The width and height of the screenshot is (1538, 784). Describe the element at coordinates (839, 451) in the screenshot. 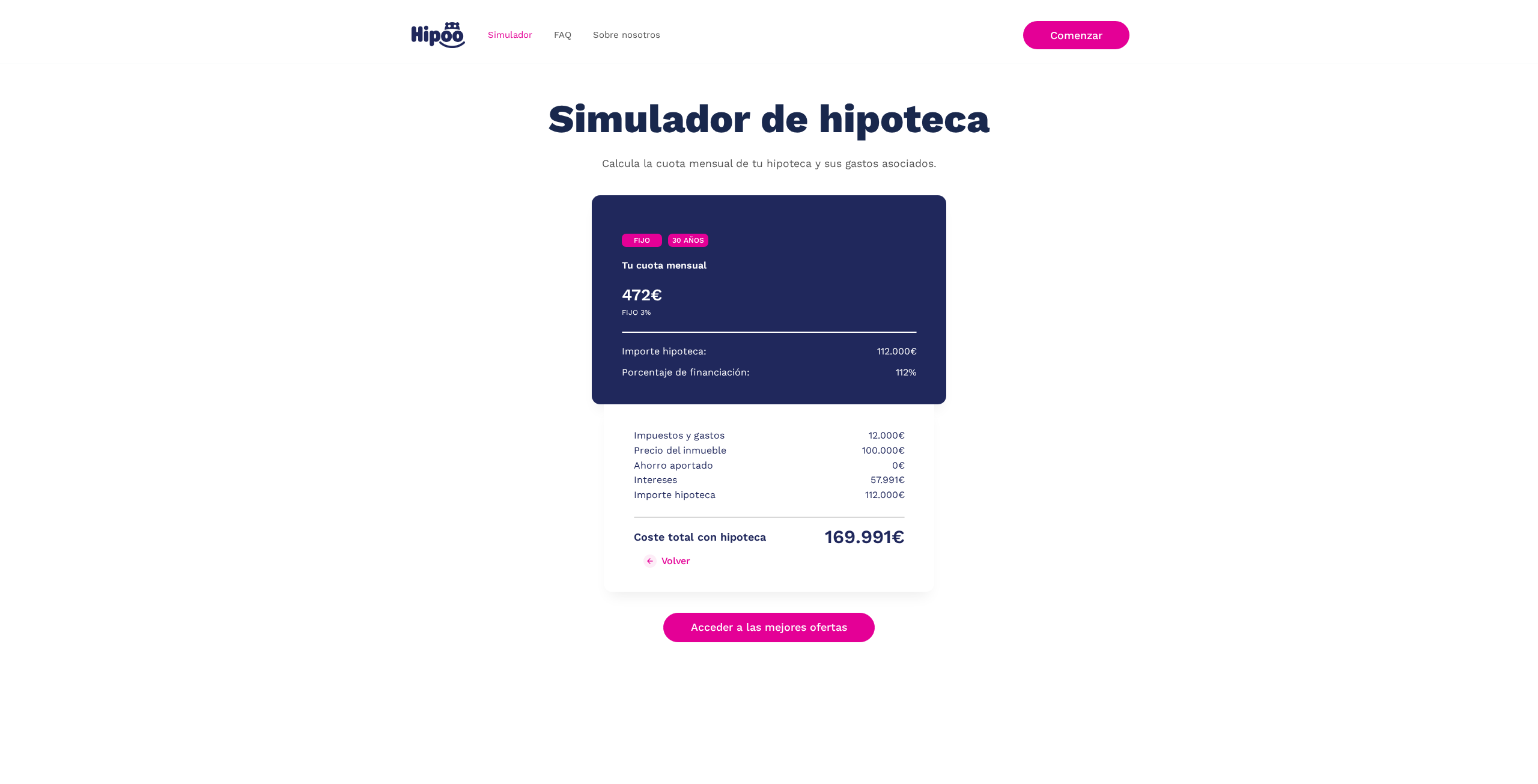

I see `p: 100.000€` at that location.